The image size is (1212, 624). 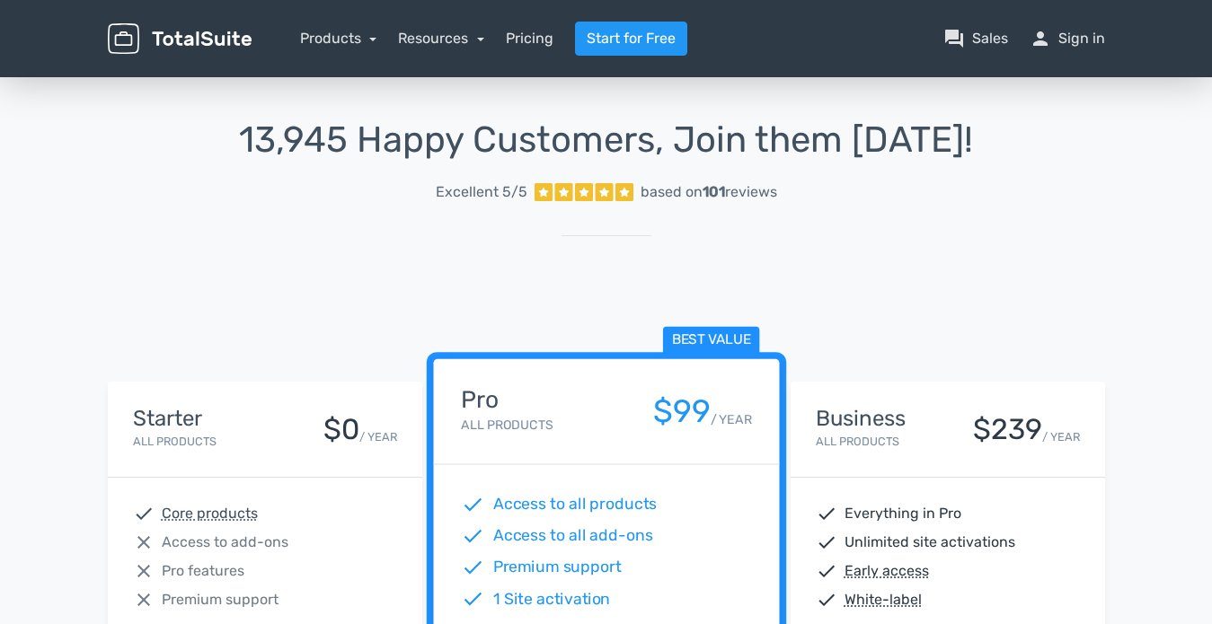 What do you see at coordinates (709, 192) in the screenshot?
I see `div: based on reviews` at bounding box center [709, 192].